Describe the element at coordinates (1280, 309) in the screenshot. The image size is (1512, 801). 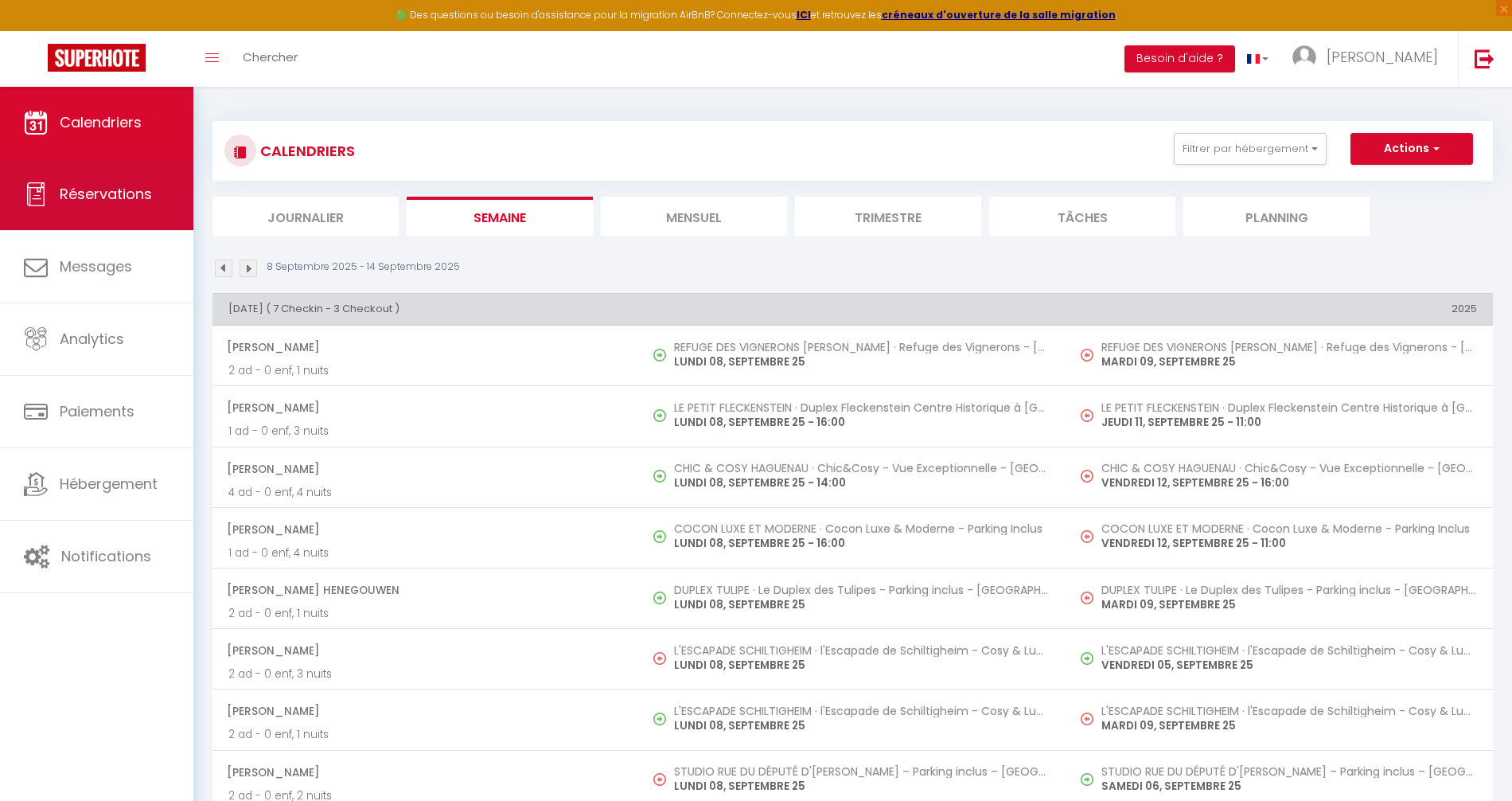
I see `th: 2025` at that location.